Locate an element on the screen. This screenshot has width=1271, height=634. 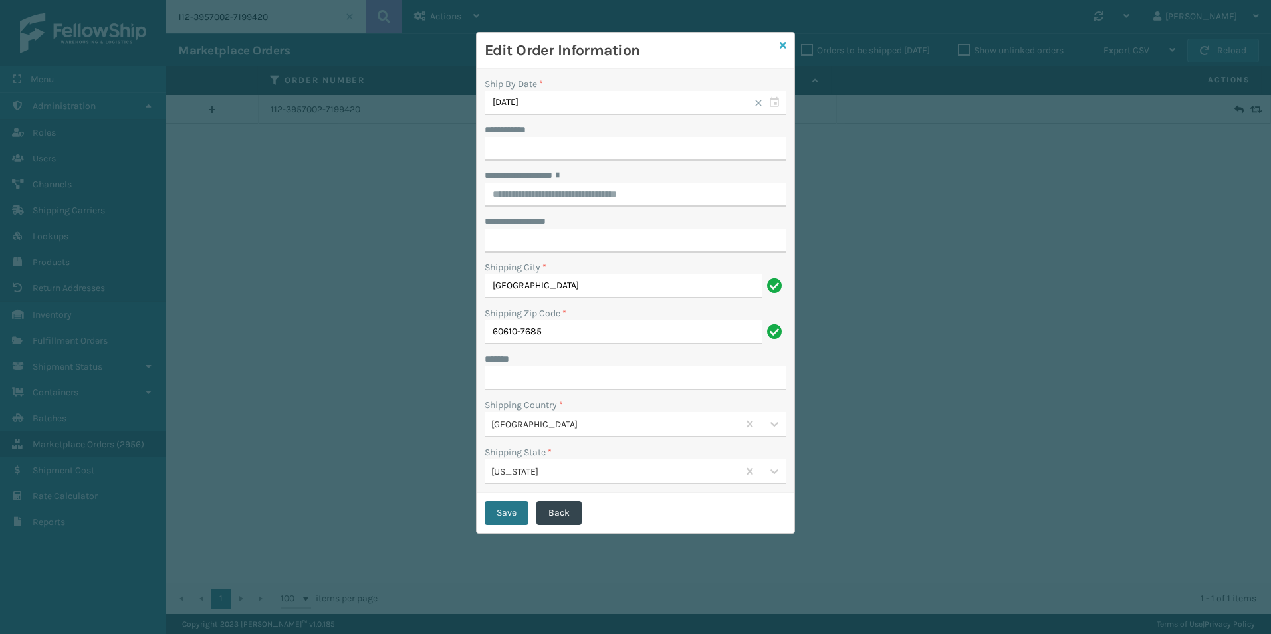
h3: Edit Order Information is located at coordinates (629, 51).